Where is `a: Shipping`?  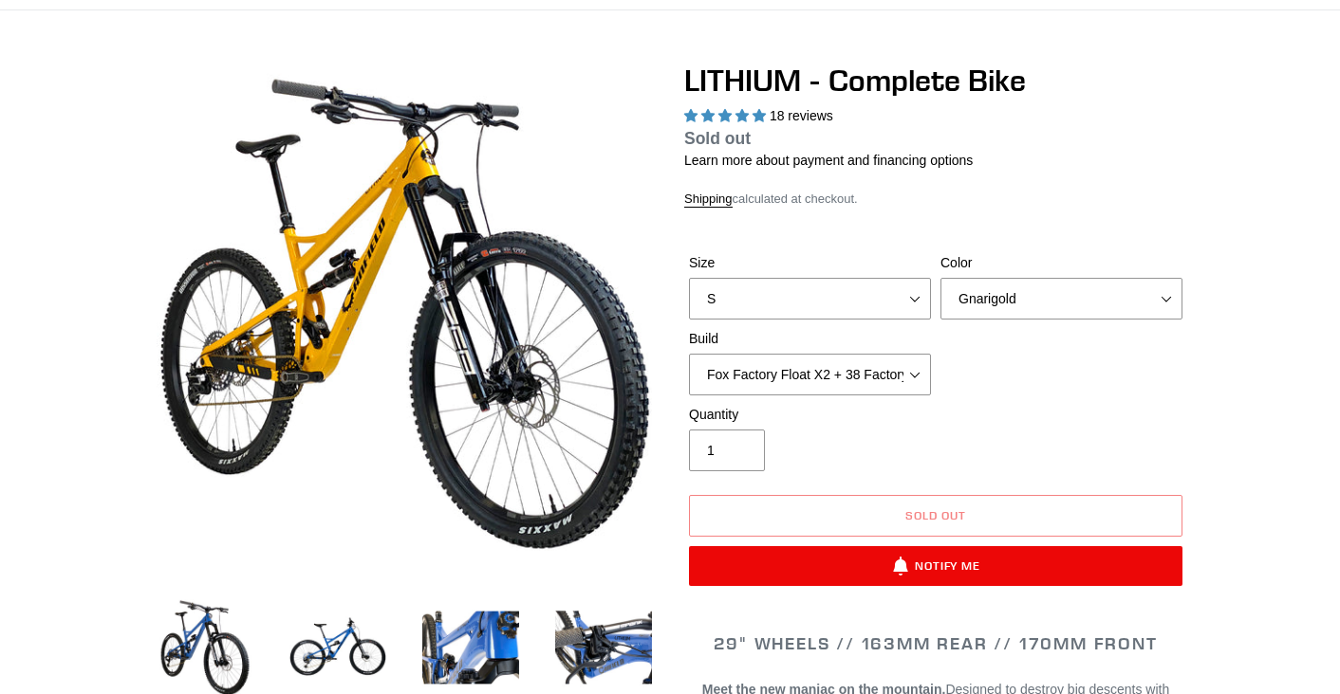 a: Shipping is located at coordinates (708, 199).